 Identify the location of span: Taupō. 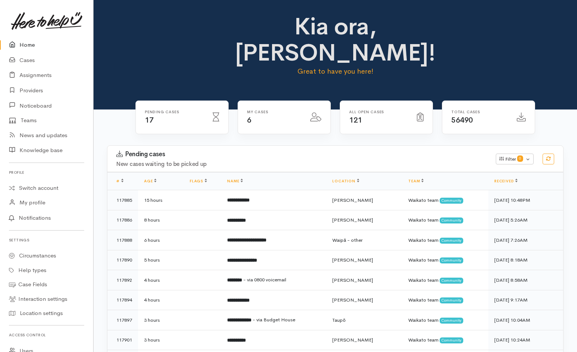
(339, 320).